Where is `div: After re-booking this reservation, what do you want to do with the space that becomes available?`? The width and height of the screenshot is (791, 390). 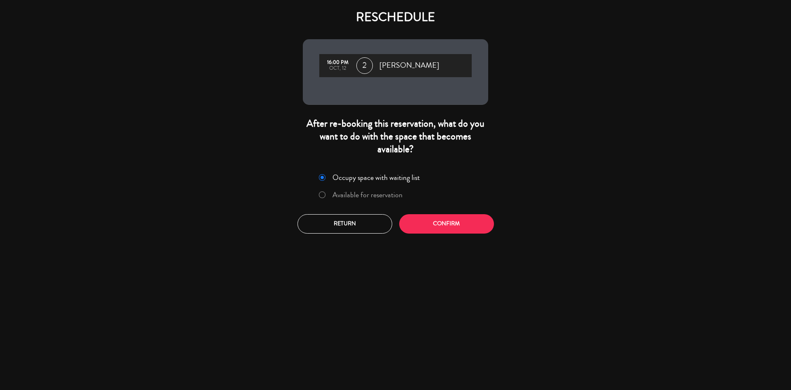
div: After re-booking this reservation, what do you want to do with the space that becomes available? is located at coordinates (396, 136).